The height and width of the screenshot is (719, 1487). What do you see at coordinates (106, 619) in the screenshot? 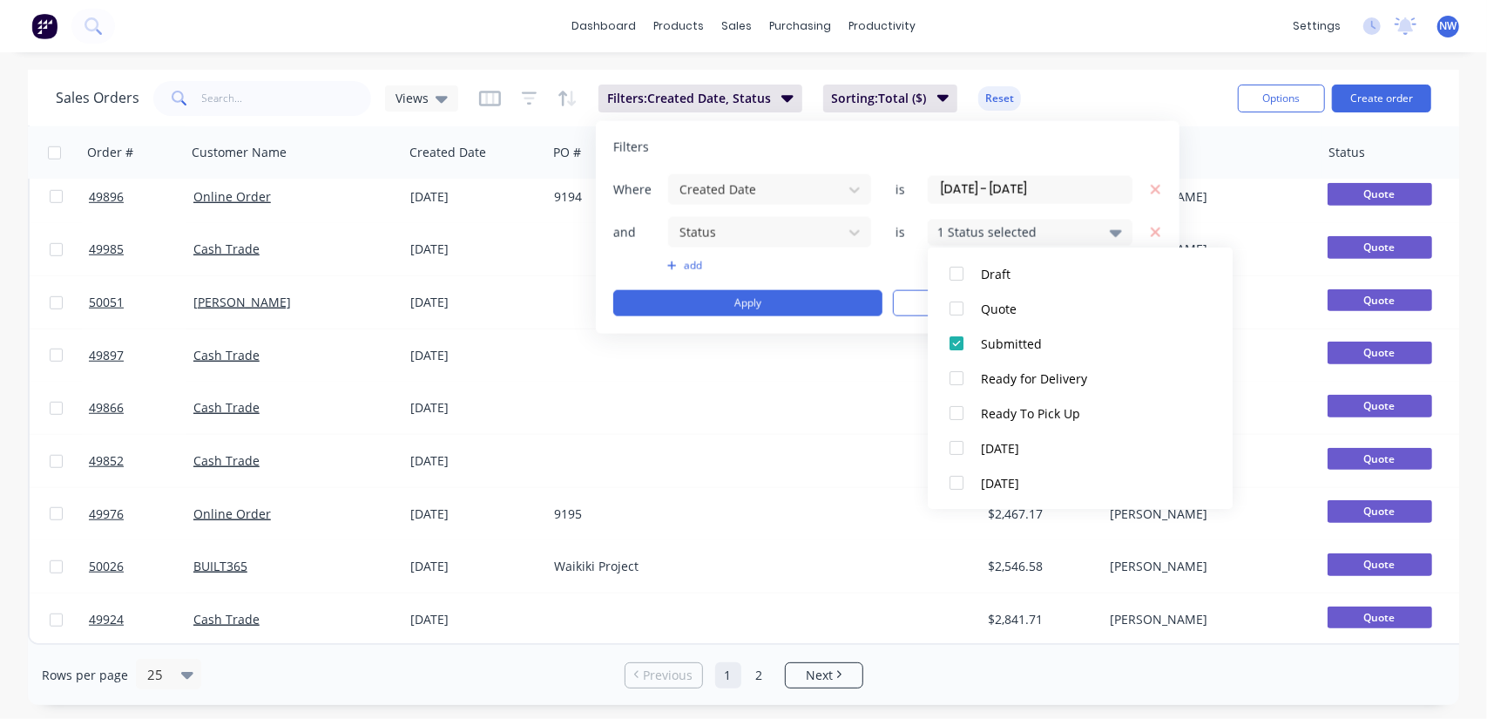
I see `span: 49924` at bounding box center [106, 619].